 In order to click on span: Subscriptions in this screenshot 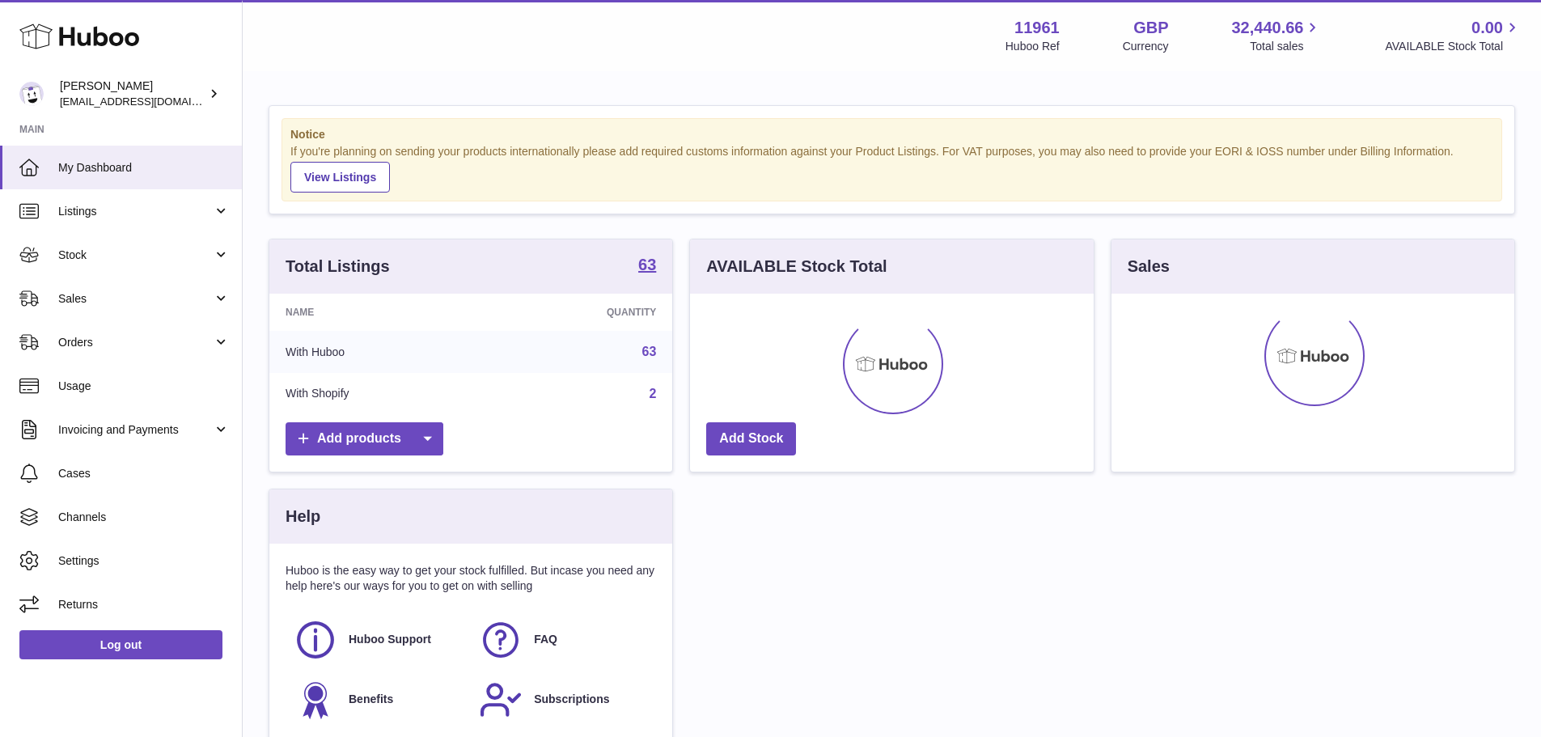, I will do `click(571, 699)`.